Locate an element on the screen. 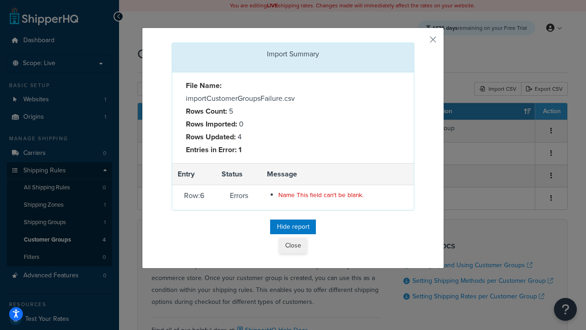 This screenshot has width=586, height=330. th: Status is located at coordinates (239, 174).